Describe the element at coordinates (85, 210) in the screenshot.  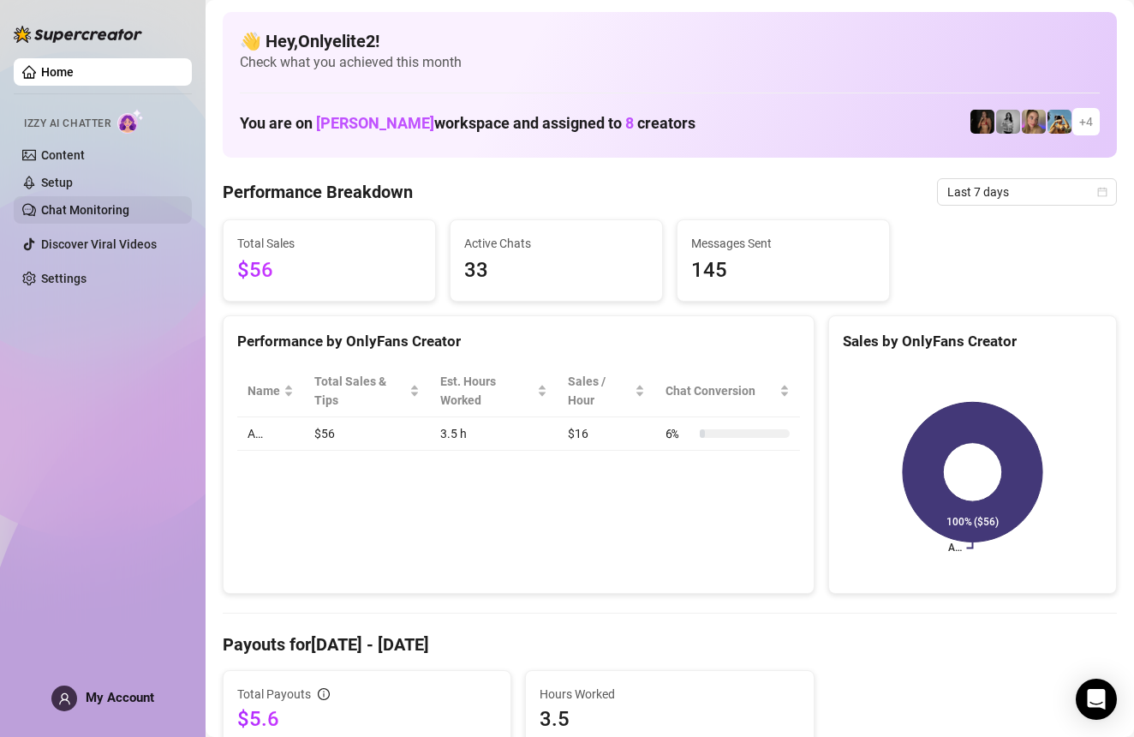
I see `a: Chat Monitoring` at that location.